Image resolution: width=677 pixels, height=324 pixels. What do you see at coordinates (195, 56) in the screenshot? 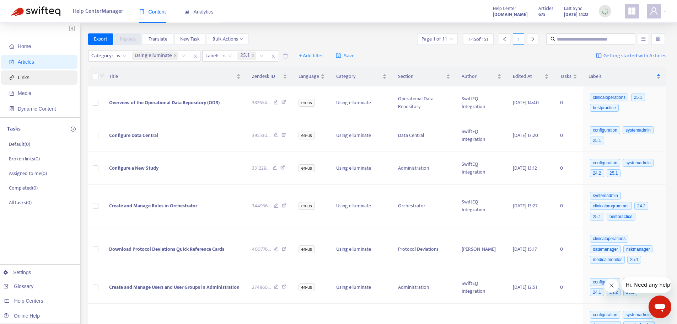
I see `span: close` at bounding box center [195, 56].